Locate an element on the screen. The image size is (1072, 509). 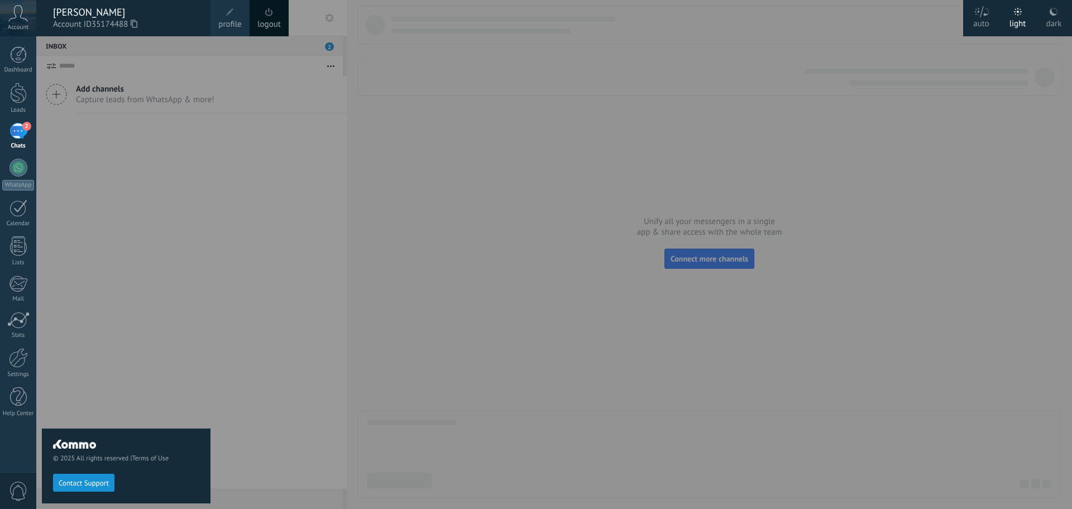
span: Account is located at coordinates (18, 27).